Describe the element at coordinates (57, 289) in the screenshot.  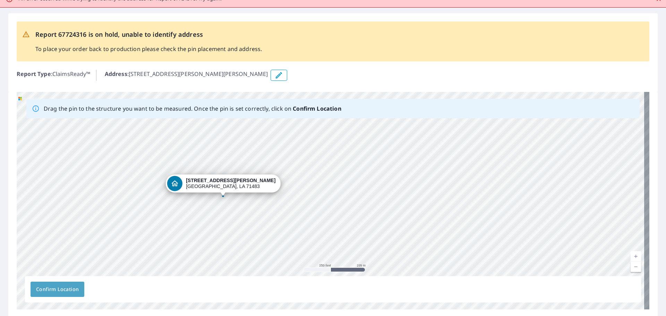
I see `span: Confirm Location` at that location.